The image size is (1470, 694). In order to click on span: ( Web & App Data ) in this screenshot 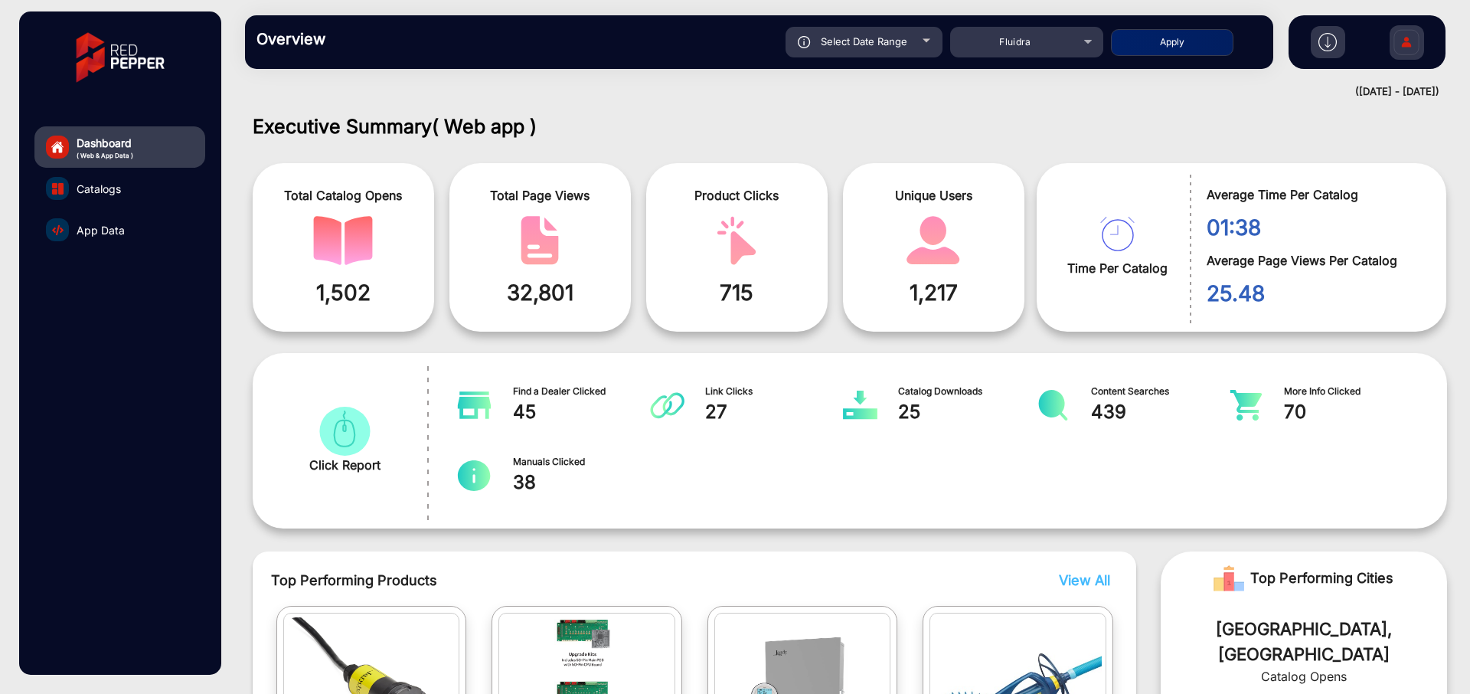, I will do `click(105, 155)`.